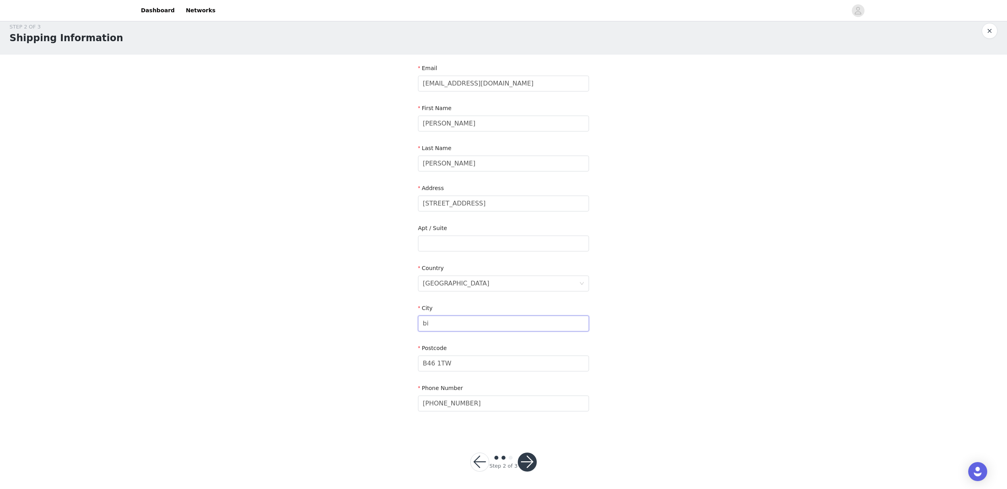 The image size is (1007, 489). I want to click on div: Step 2 of 3, so click(503, 466).